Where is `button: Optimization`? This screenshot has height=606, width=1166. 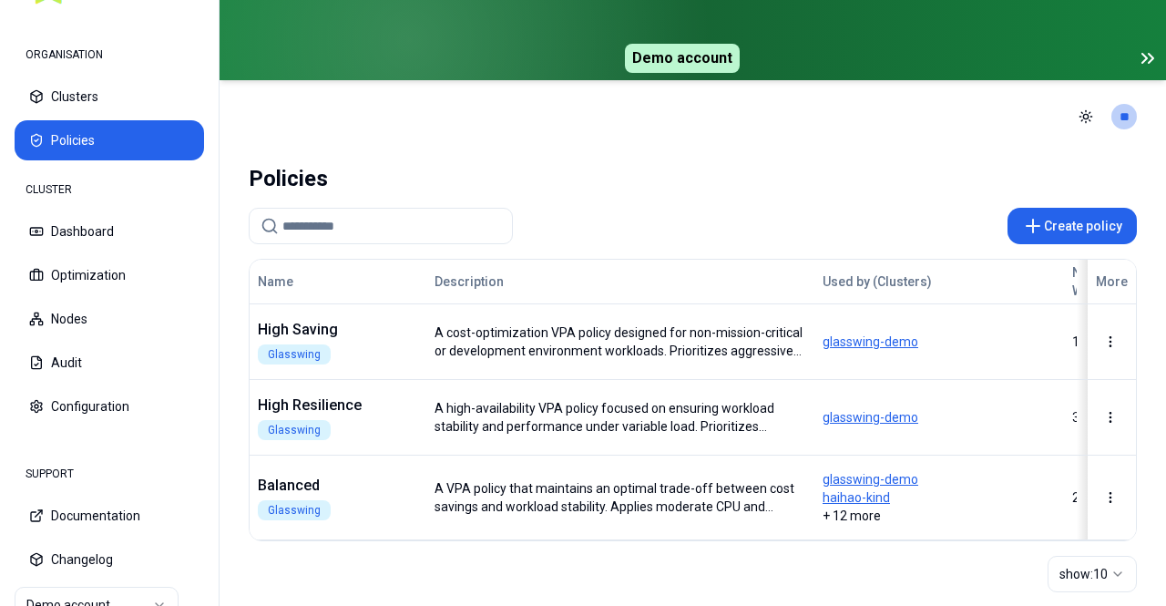 button: Optimization is located at coordinates (109, 275).